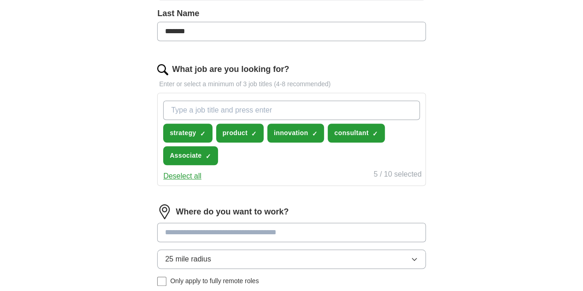 The height and width of the screenshot is (291, 583). What do you see at coordinates (351, 133) in the screenshot?
I see `span: consultant` at bounding box center [351, 133].